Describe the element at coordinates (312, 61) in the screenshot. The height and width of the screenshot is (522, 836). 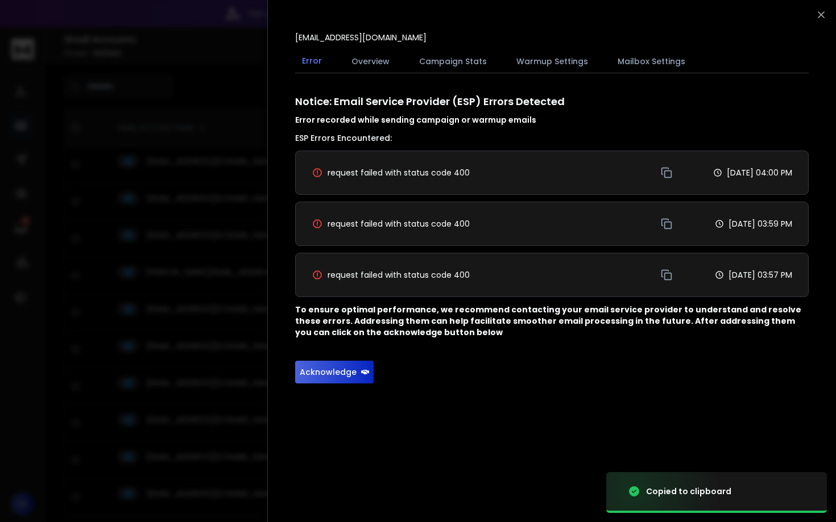
I see `button: Error` at that location.